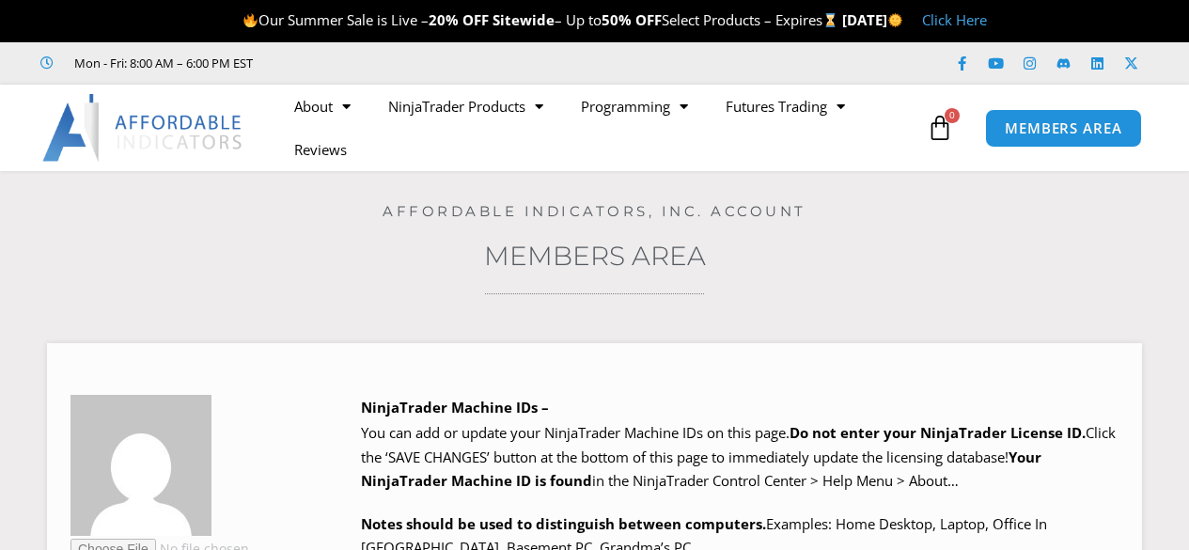 This screenshot has height=550, width=1189. What do you see at coordinates (634, 106) in the screenshot?
I see `a: Programming` at bounding box center [634, 106].